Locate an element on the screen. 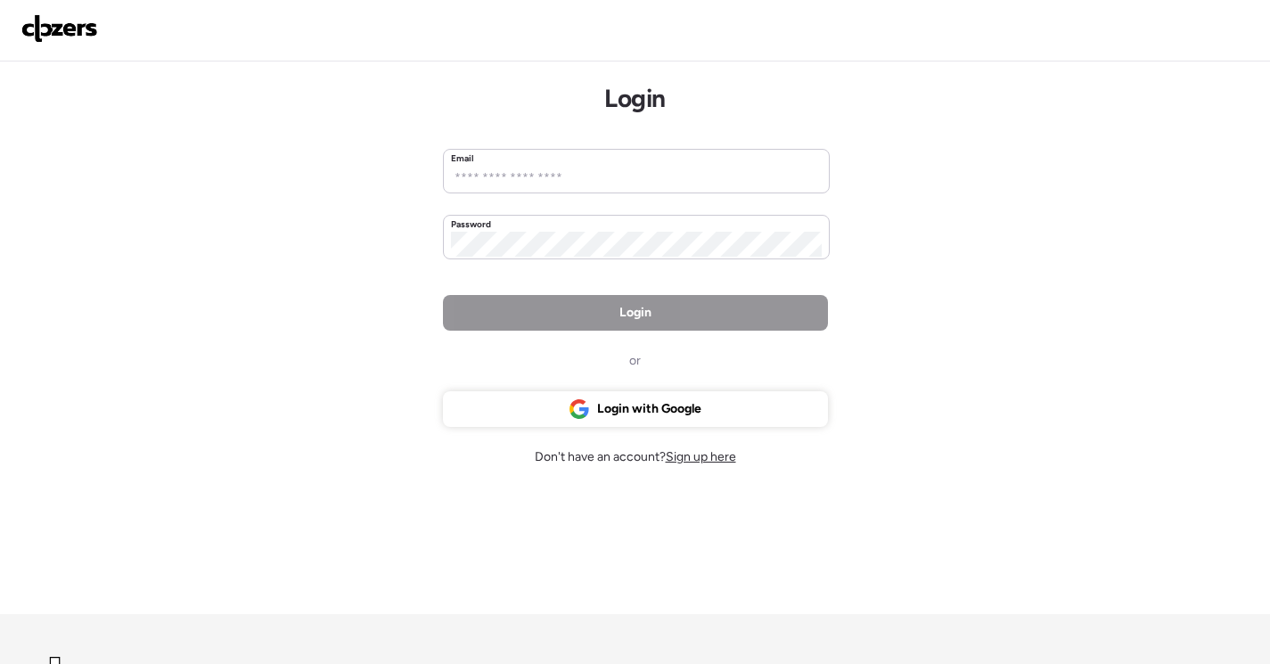  h1: Login is located at coordinates (634, 98).